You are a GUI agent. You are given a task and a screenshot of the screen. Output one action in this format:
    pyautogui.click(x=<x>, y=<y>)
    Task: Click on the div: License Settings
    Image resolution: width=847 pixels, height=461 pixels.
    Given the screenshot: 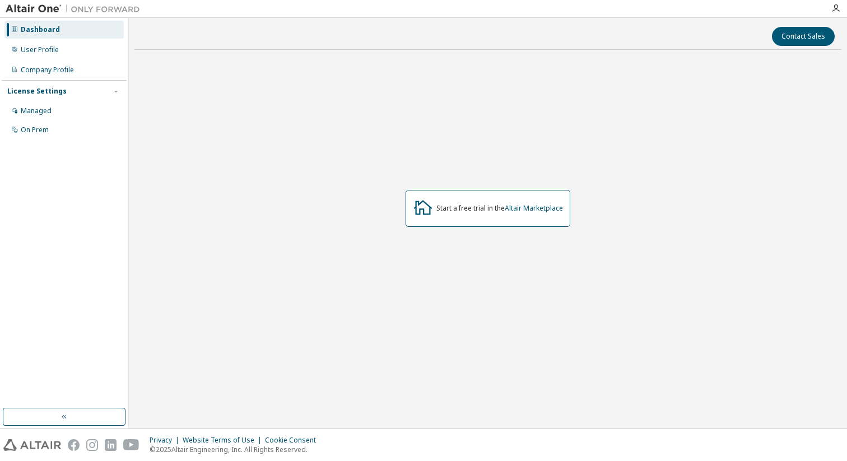 What is the action you would take?
    pyautogui.click(x=37, y=91)
    